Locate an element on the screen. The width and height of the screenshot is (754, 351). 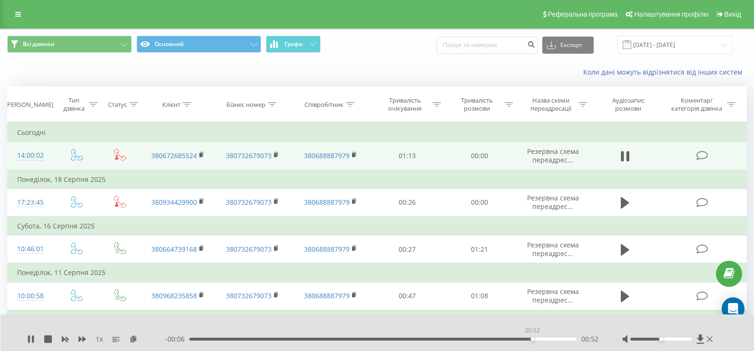
div: Назва схеми переадресації is located at coordinates (550, 105).